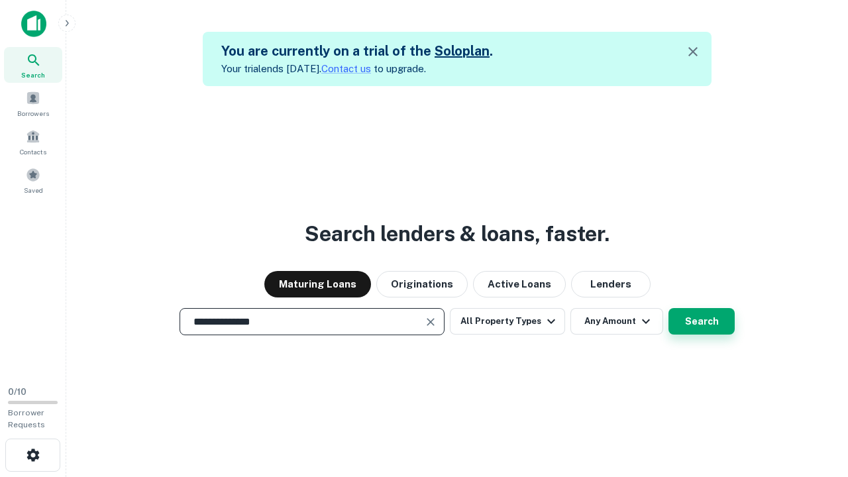 The width and height of the screenshot is (848, 477). Describe the element at coordinates (26, 419) in the screenshot. I see `span: Borrower Requests` at that location.